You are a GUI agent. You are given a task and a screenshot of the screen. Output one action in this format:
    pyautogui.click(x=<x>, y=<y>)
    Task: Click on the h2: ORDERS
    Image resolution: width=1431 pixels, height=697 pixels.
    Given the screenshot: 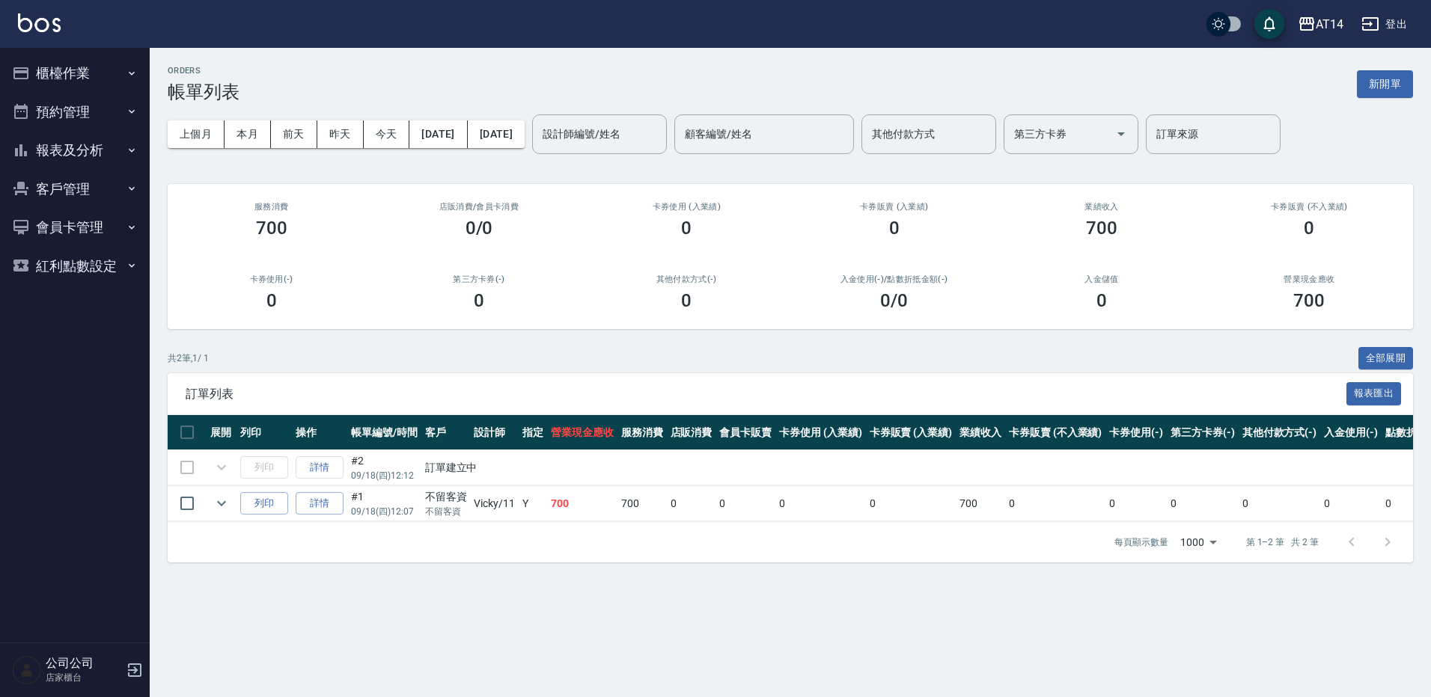 What is the action you would take?
    pyautogui.click(x=204, y=70)
    